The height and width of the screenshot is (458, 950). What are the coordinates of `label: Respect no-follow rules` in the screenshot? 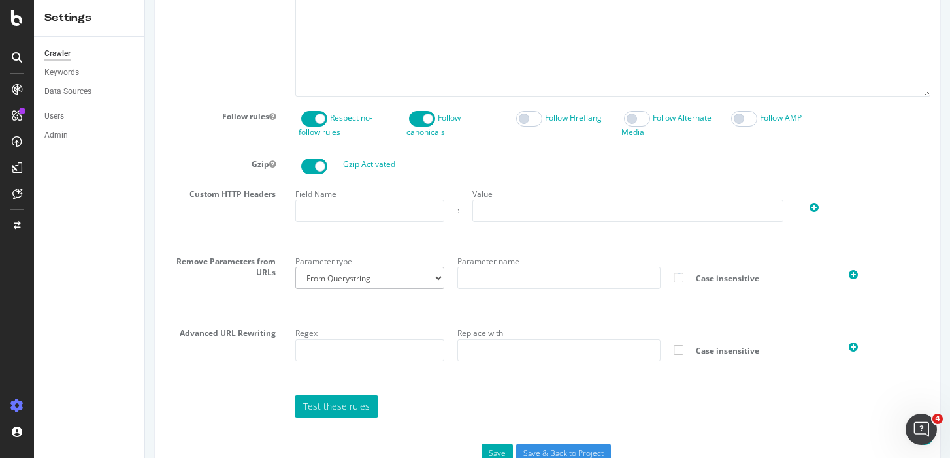 It's located at (190, 125).